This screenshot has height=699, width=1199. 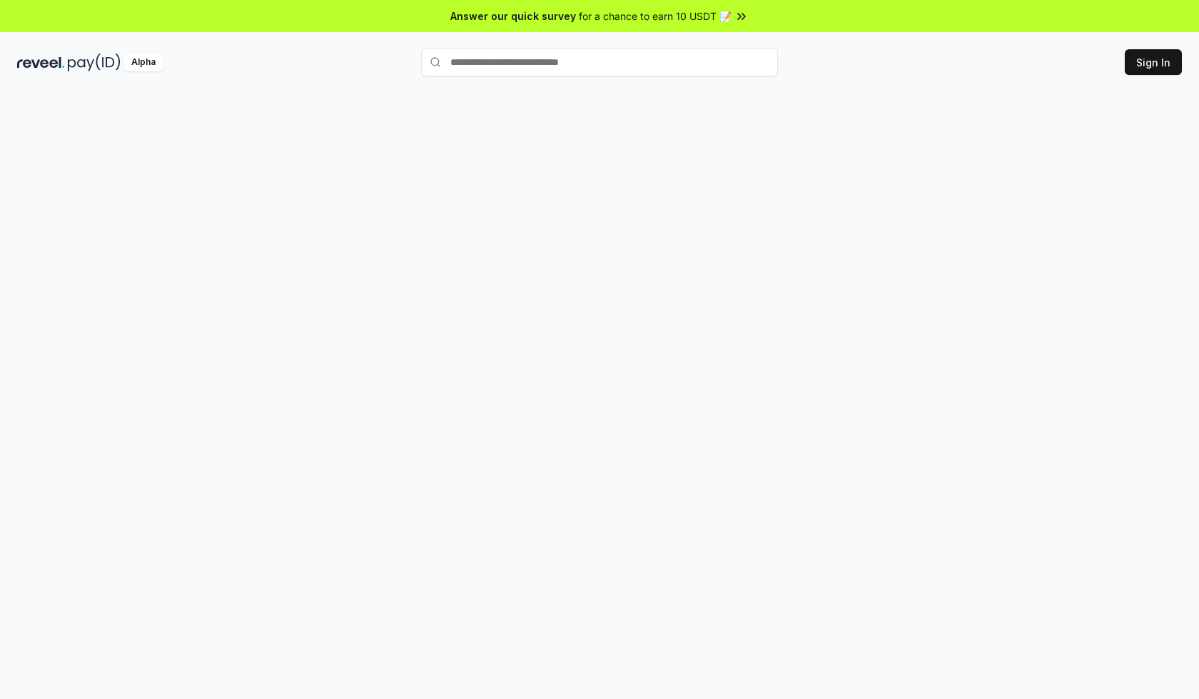 What do you see at coordinates (143, 62) in the screenshot?
I see `div: Alpha` at bounding box center [143, 62].